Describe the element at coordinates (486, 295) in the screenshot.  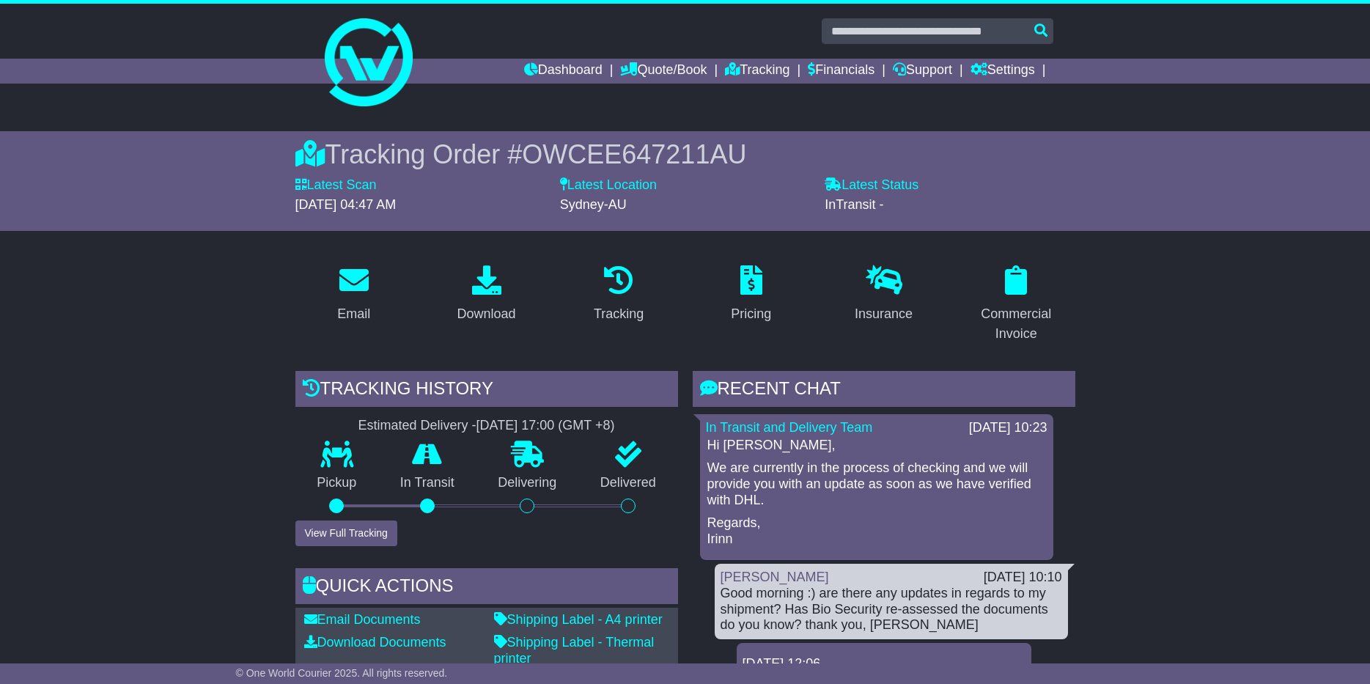
I see `a: Download` at that location.